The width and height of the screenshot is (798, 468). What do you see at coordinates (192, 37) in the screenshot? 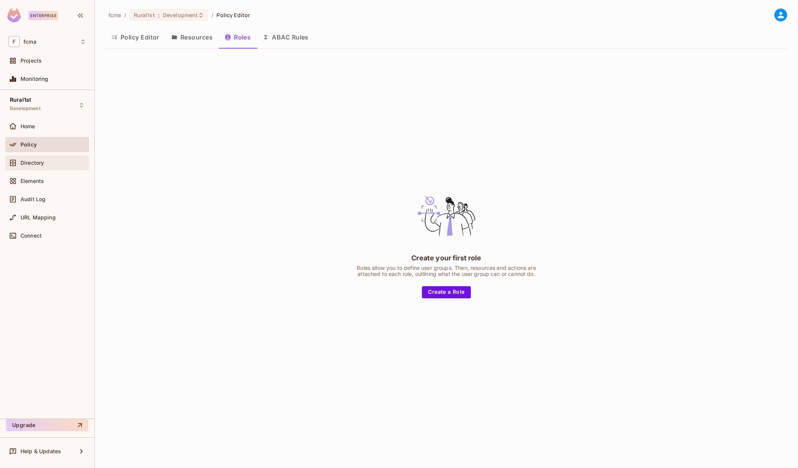
I see `button: Resources` at bounding box center [192, 37].